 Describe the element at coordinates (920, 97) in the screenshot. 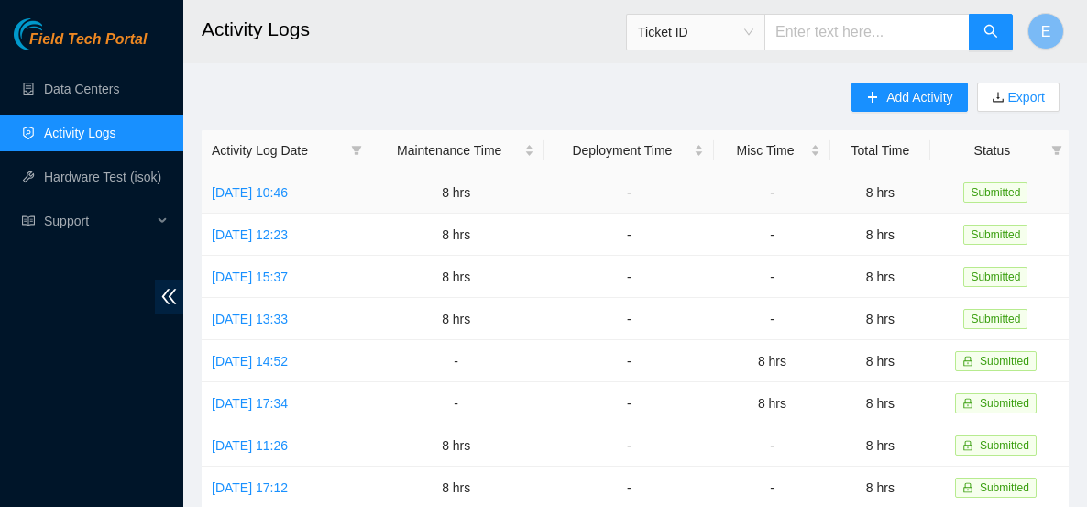

I see `span: Add Activity` at that location.